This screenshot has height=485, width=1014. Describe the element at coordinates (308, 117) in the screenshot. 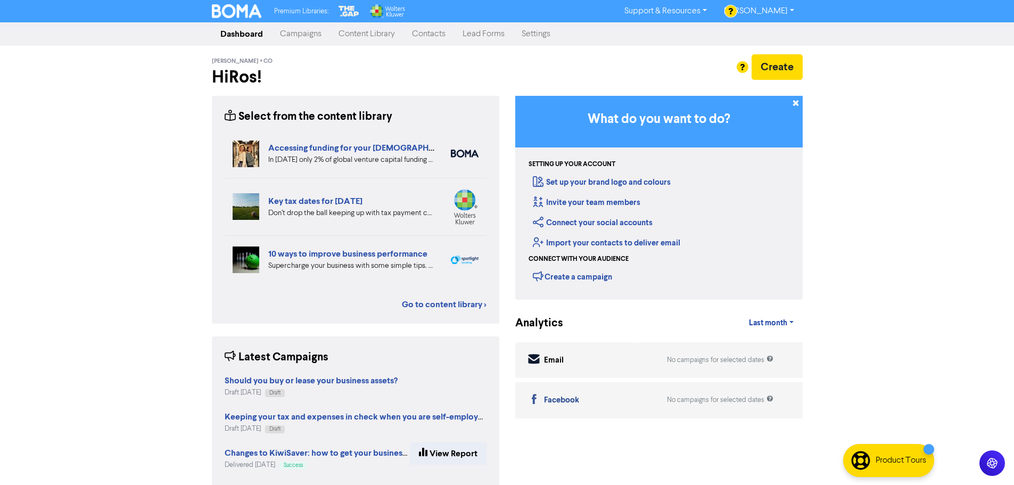

I see `div: Select from the content library` at that location.